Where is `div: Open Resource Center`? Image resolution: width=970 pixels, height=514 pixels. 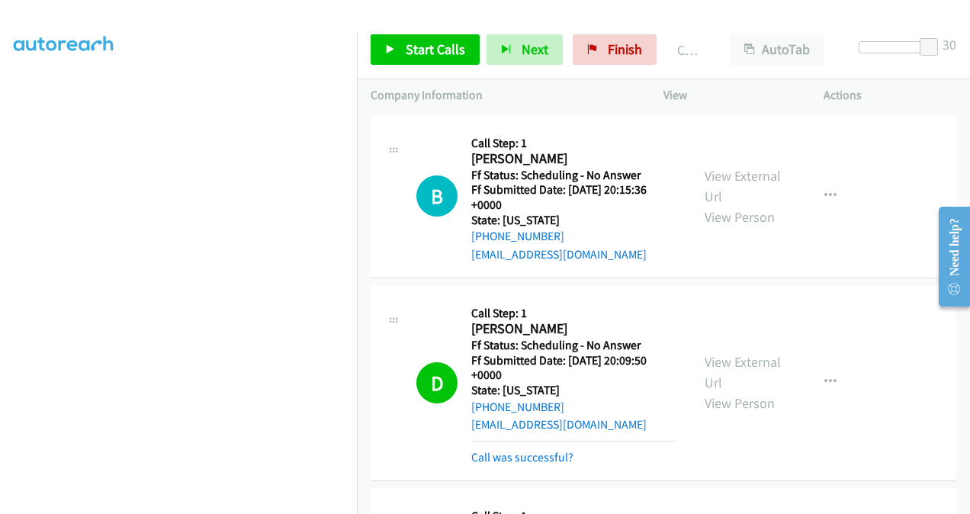
div: Open Resource Center is located at coordinates (27, 60).